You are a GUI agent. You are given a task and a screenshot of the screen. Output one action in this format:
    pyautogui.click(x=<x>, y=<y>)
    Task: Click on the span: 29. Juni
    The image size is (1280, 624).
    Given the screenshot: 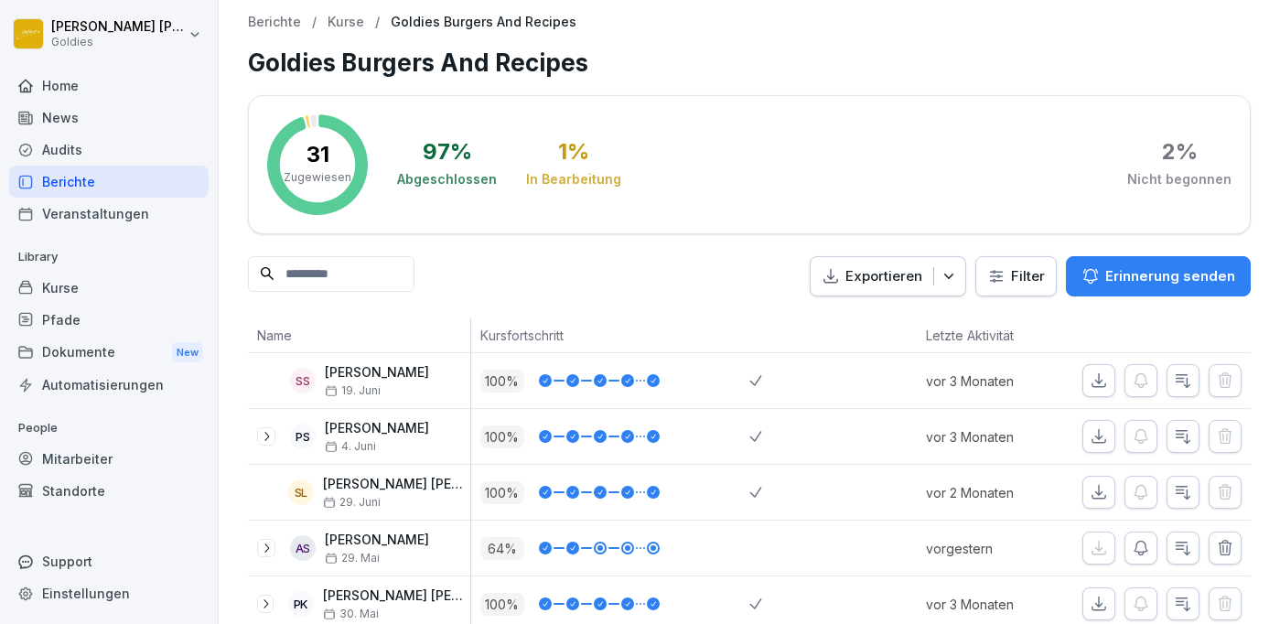 What is the action you would take?
    pyautogui.click(x=351, y=502)
    